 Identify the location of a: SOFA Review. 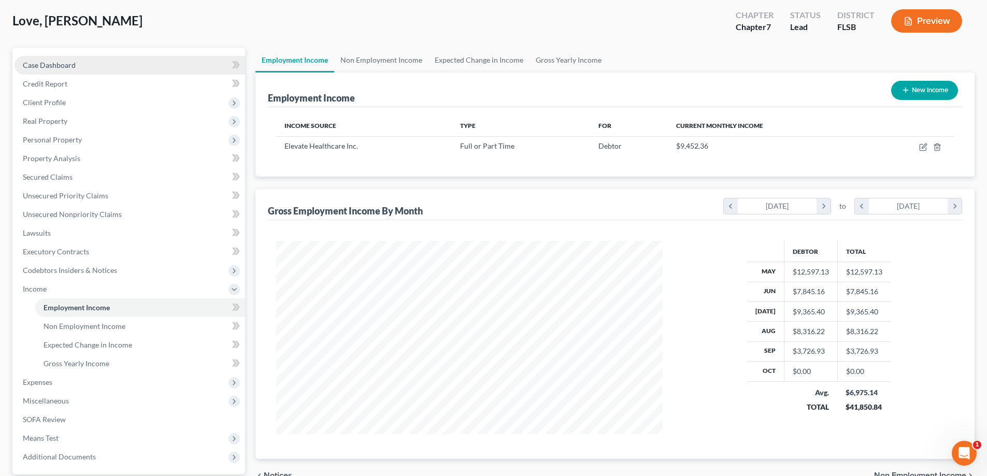
(130, 420).